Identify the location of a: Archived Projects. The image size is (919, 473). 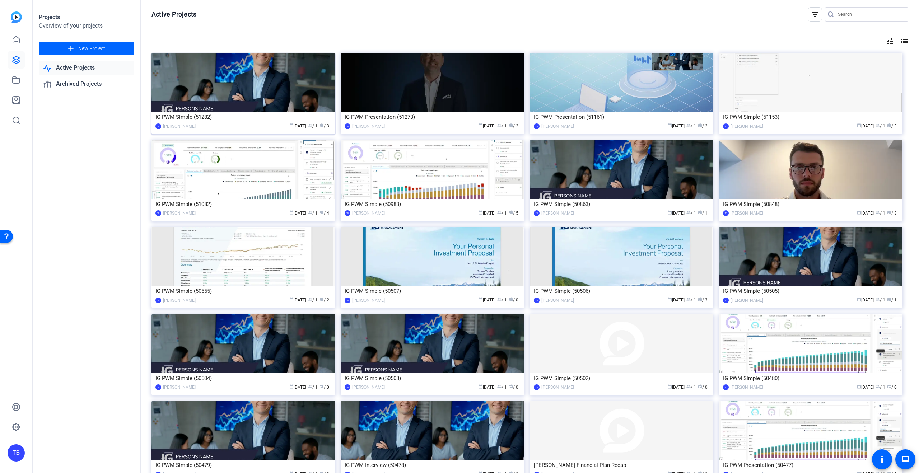
(87, 84).